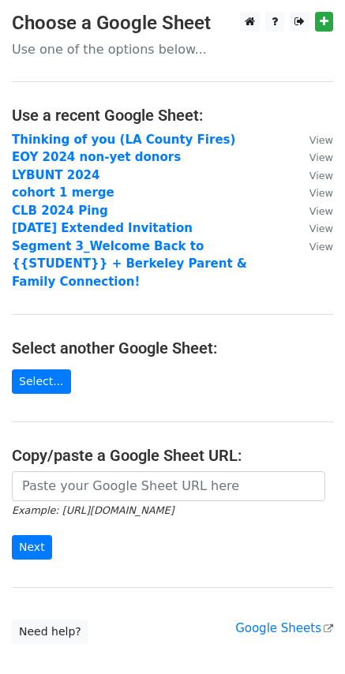 The height and width of the screenshot is (674, 345). I want to click on strong: Segment 3_Welcome Back to {{STUDENT}} + Berkeley Parent & Family Connection!, so click(129, 264).